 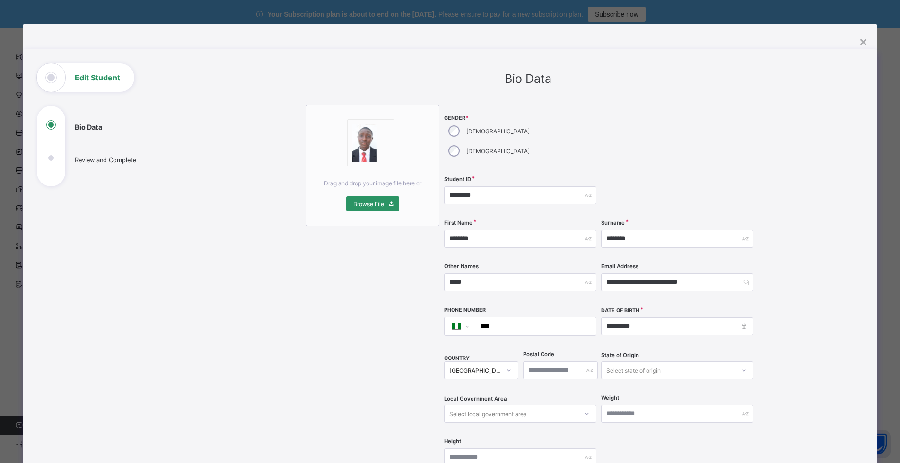 What do you see at coordinates (539, 354) in the screenshot?
I see `label: Postal Code` at bounding box center [539, 354].